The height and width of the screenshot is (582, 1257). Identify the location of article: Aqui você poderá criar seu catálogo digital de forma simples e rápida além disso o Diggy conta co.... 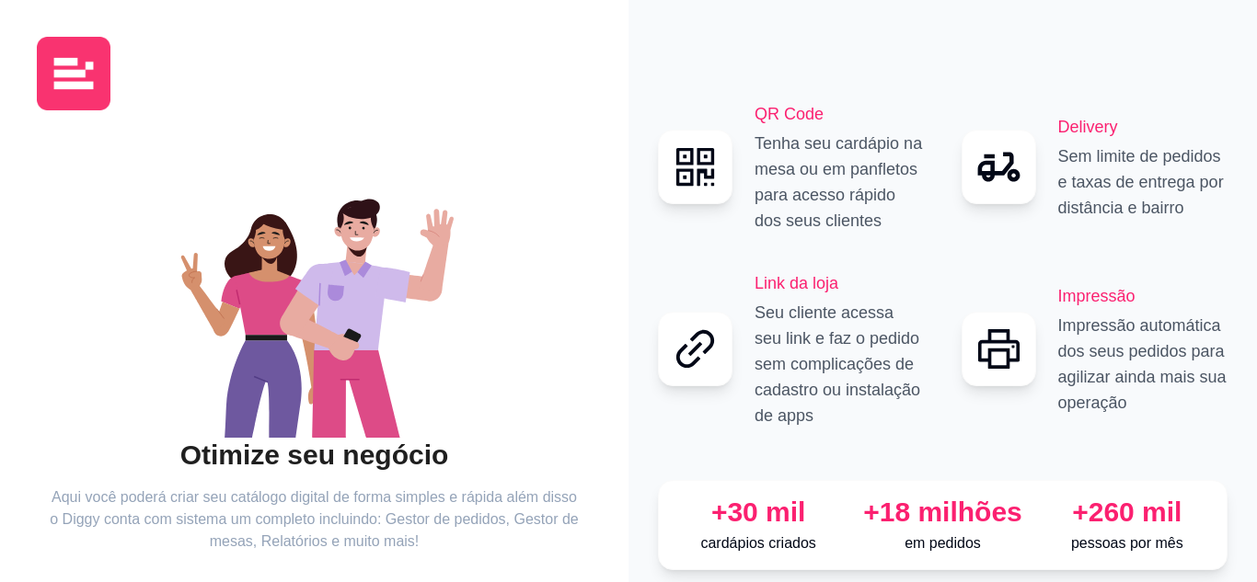
(315, 520).